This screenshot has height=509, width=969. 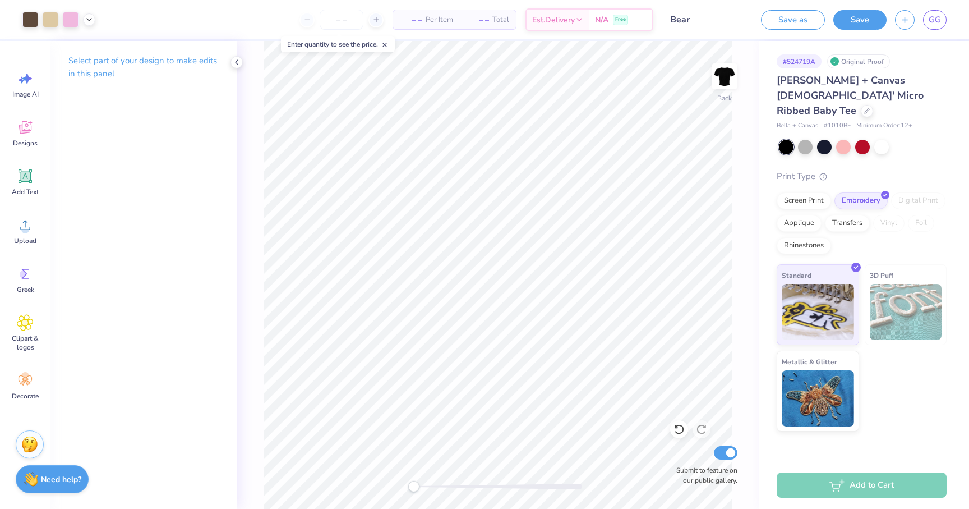 What do you see at coordinates (882, 275) in the screenshot?
I see `span: 3D Puff` at bounding box center [882, 275].